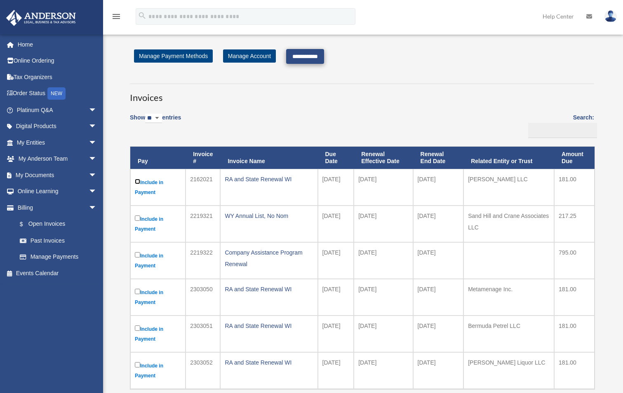 The image size is (623, 393). What do you see at coordinates (250, 56) in the screenshot?
I see `a: Manage Account` at bounding box center [250, 56].